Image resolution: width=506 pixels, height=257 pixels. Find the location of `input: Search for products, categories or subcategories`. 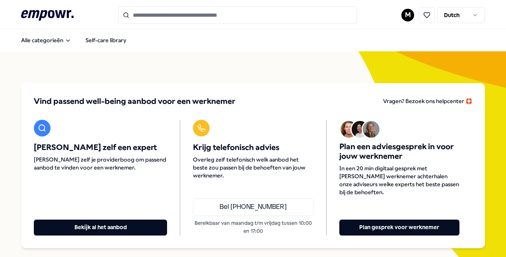

input: Search for products, categories or subcategories is located at coordinates (237, 15).